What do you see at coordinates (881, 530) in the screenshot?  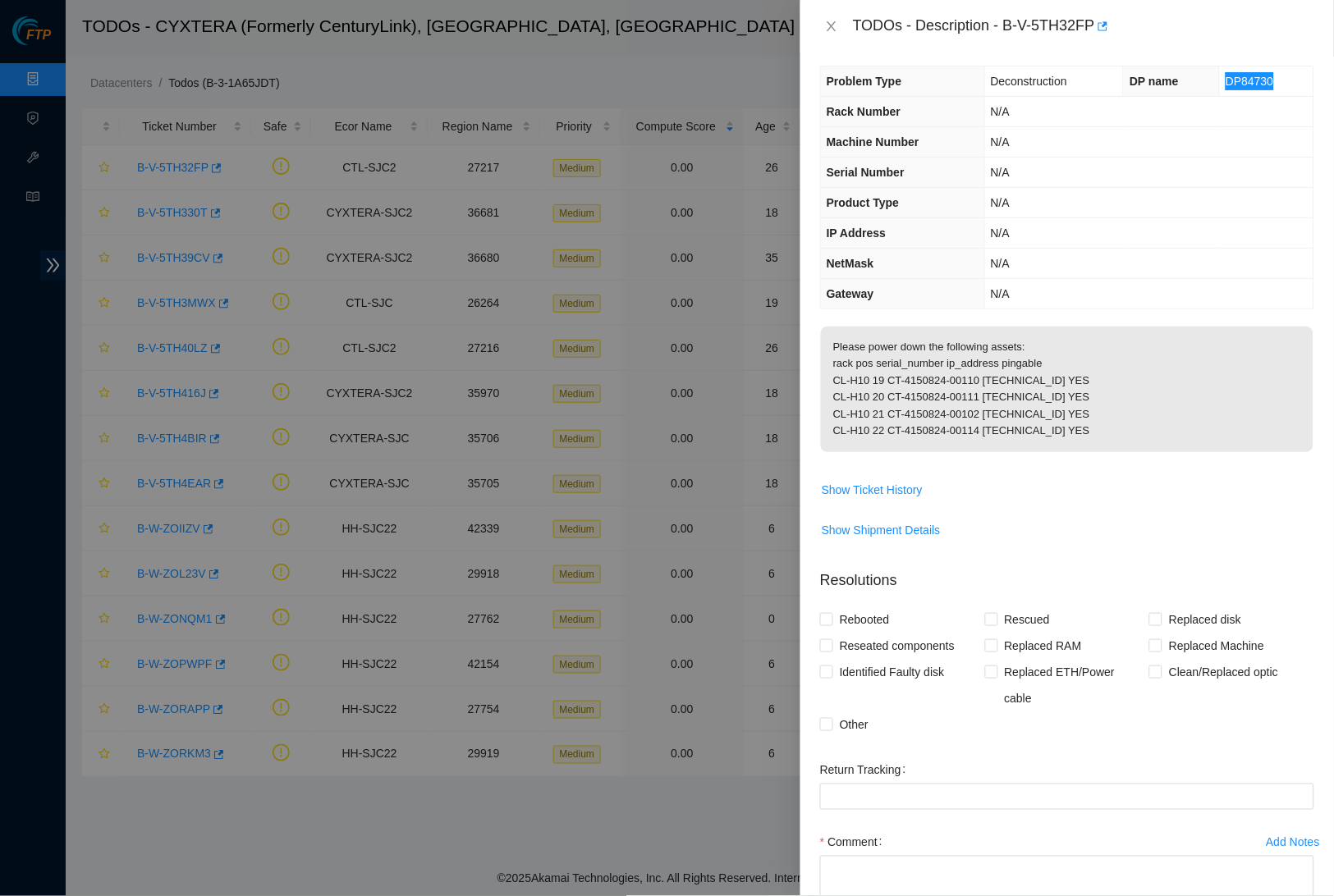 I see `button: Show Shipment Details` at bounding box center [881, 530].